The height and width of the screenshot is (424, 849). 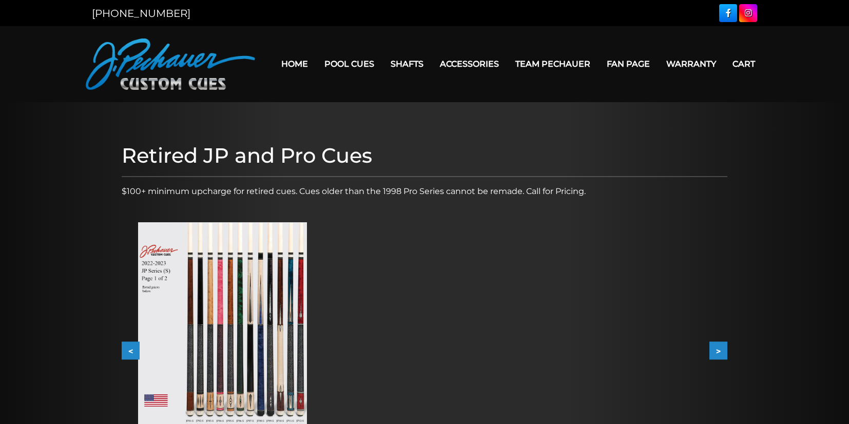 What do you see at coordinates (425, 156) in the screenshot?
I see `h1: Retired JP and Pro Cues` at bounding box center [425, 156].